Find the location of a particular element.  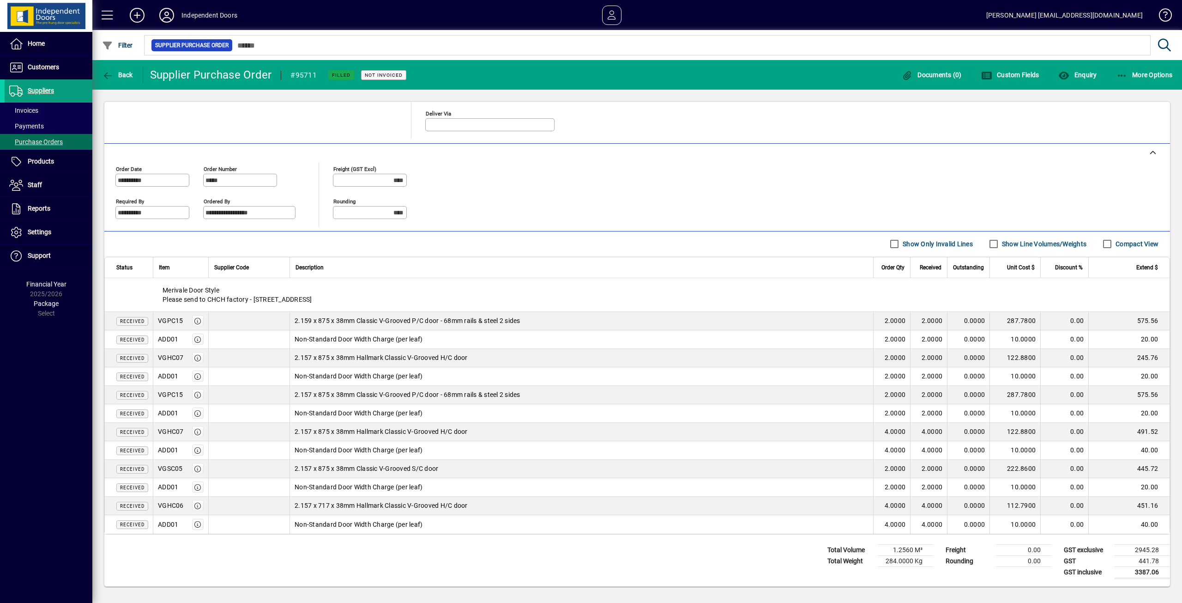

span: Financial Year is located at coordinates (46, 284).